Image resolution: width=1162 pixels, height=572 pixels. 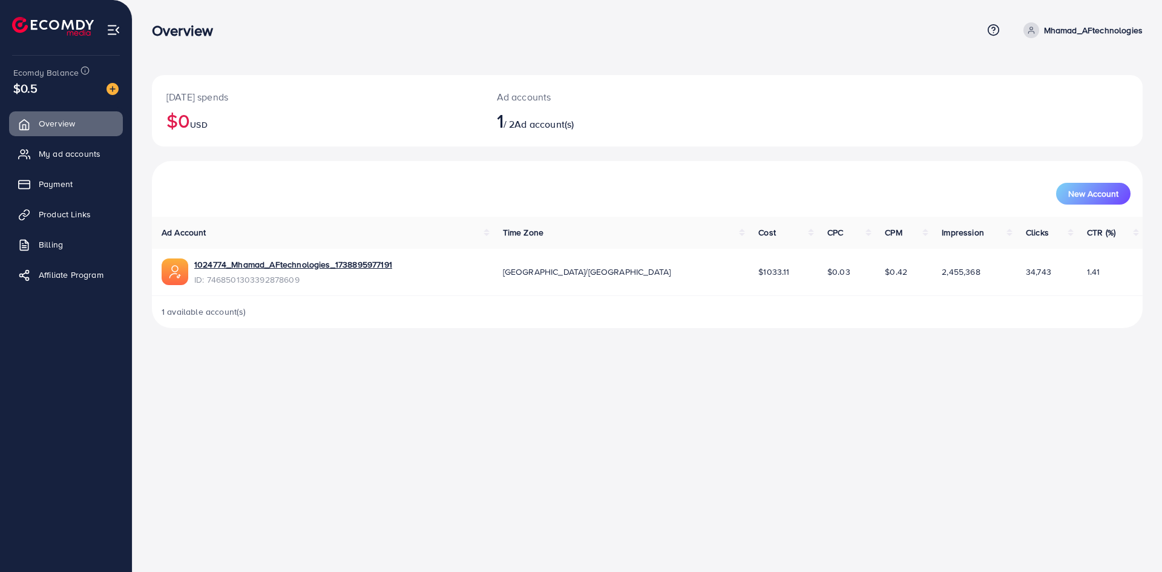 What do you see at coordinates (53, 26) in the screenshot?
I see `img: logo` at bounding box center [53, 26].